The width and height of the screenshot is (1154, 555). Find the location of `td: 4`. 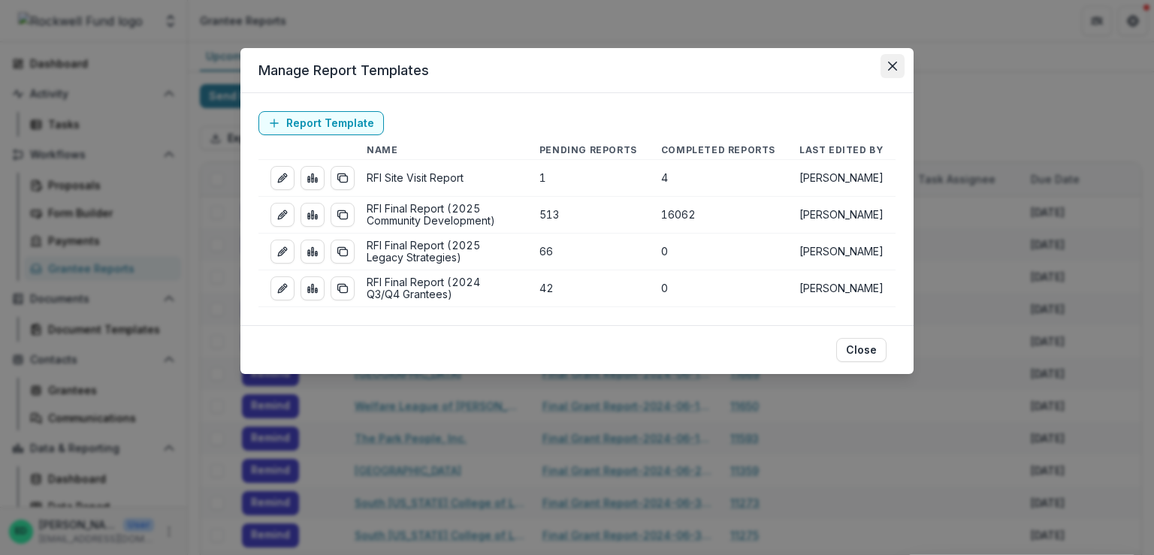

td: 4 is located at coordinates (718, 178).